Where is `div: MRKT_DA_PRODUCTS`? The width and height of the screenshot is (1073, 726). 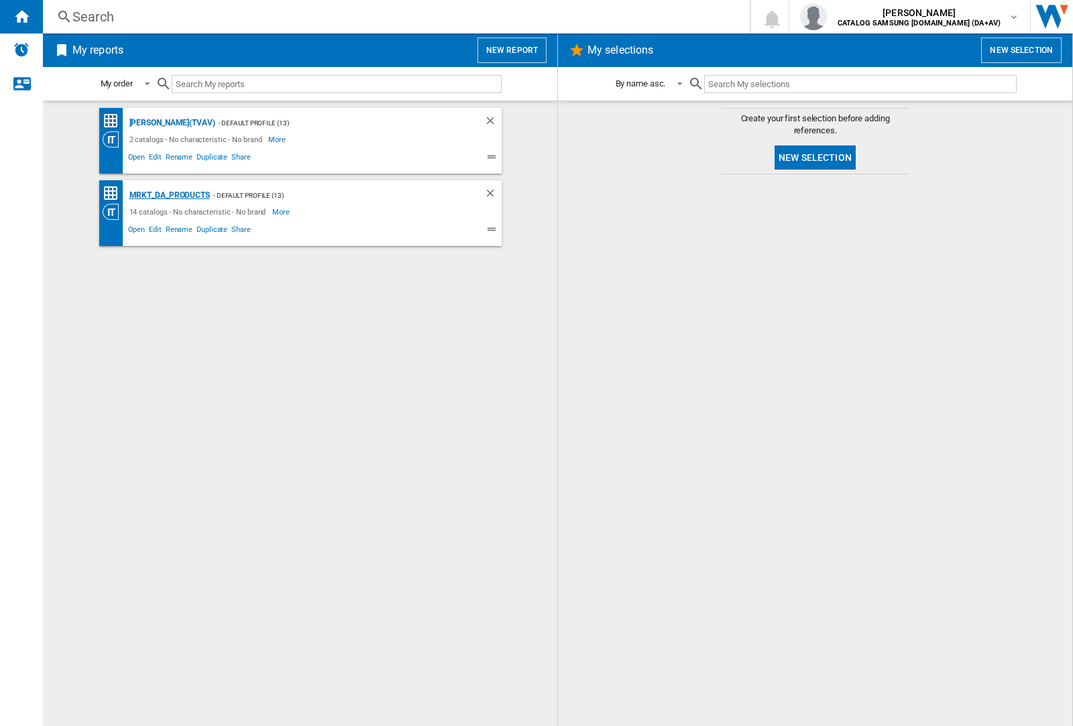
div: MRKT_DA_PRODUCTS is located at coordinates (168, 195).